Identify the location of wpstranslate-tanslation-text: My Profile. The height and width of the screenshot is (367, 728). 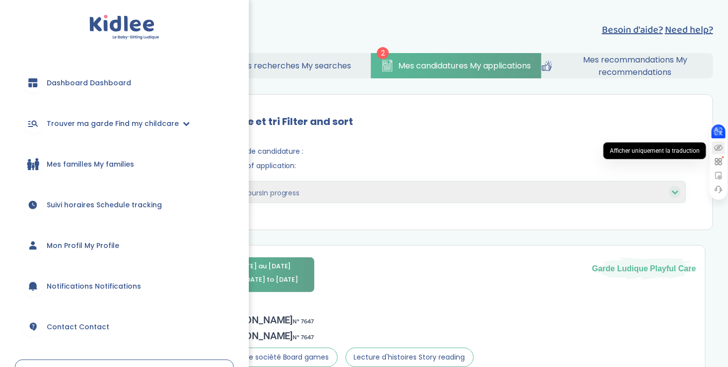
(102, 246).